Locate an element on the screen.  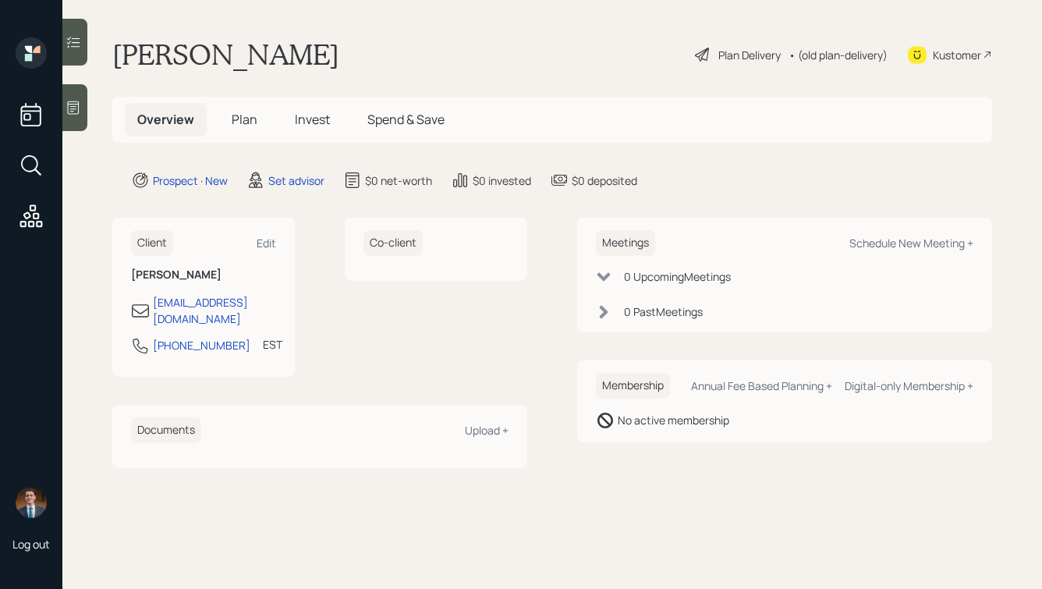
span: Plan is located at coordinates (244, 119).